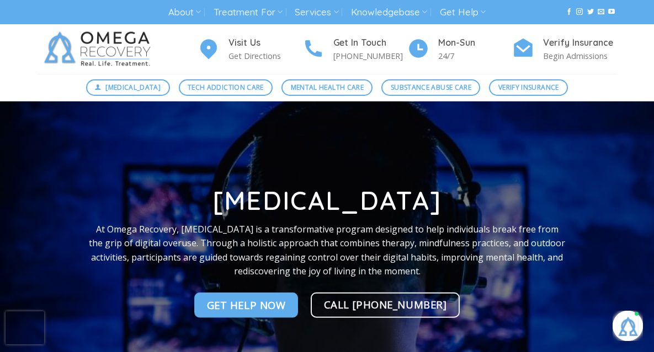 The height and width of the screenshot is (352, 654). Describe the element at coordinates (462, 12) in the screenshot. I see `a: Get Help` at that location.